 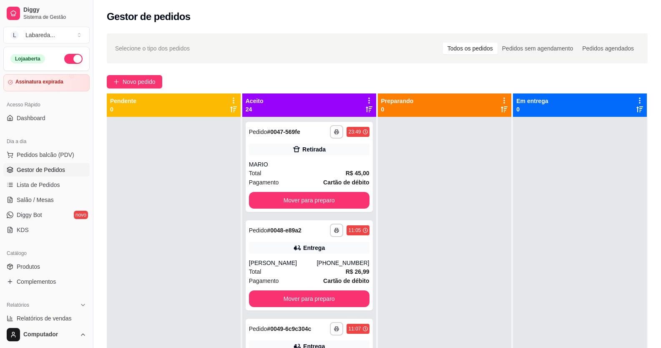 What do you see at coordinates (116, 82) in the screenshot?
I see `span: plus` at bounding box center [116, 82].